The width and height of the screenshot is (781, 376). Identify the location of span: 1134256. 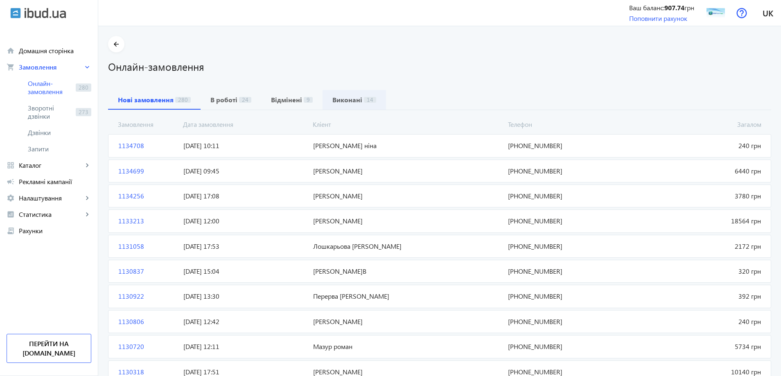
(147, 196).